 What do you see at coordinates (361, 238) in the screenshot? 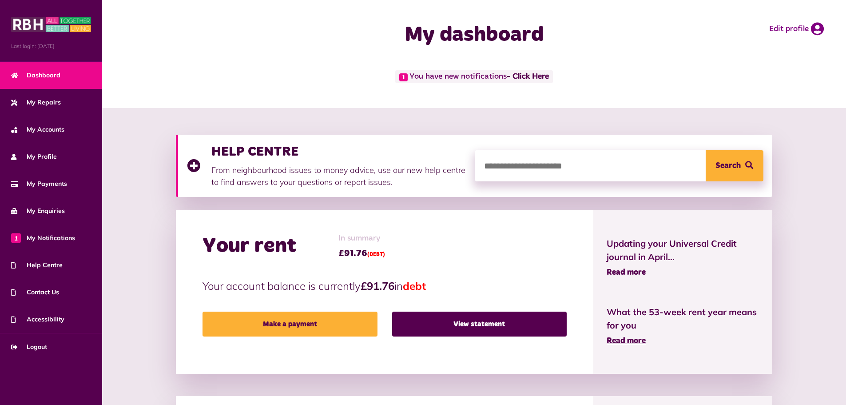
I see `span: In summary` at bounding box center [361, 238].